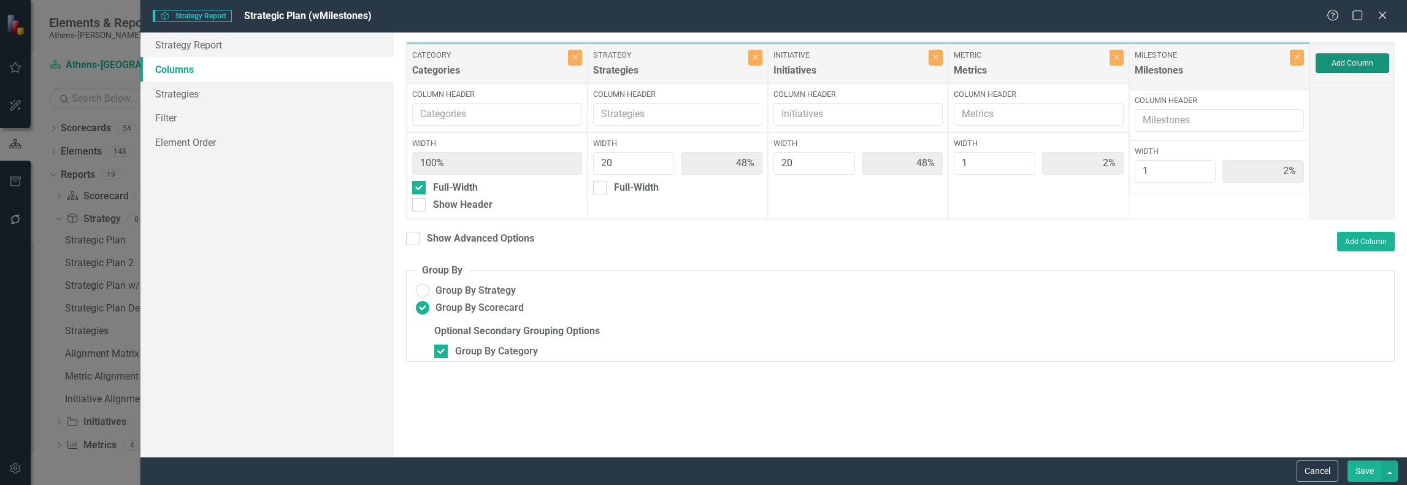  I want to click on div: Show Header, so click(463, 205).